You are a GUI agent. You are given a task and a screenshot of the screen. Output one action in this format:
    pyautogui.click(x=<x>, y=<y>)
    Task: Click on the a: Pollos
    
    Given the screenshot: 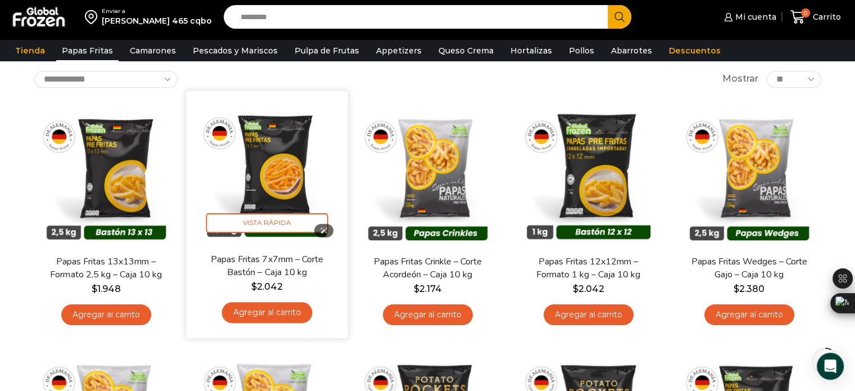 What is the action you would take?
    pyautogui.click(x=582, y=51)
    